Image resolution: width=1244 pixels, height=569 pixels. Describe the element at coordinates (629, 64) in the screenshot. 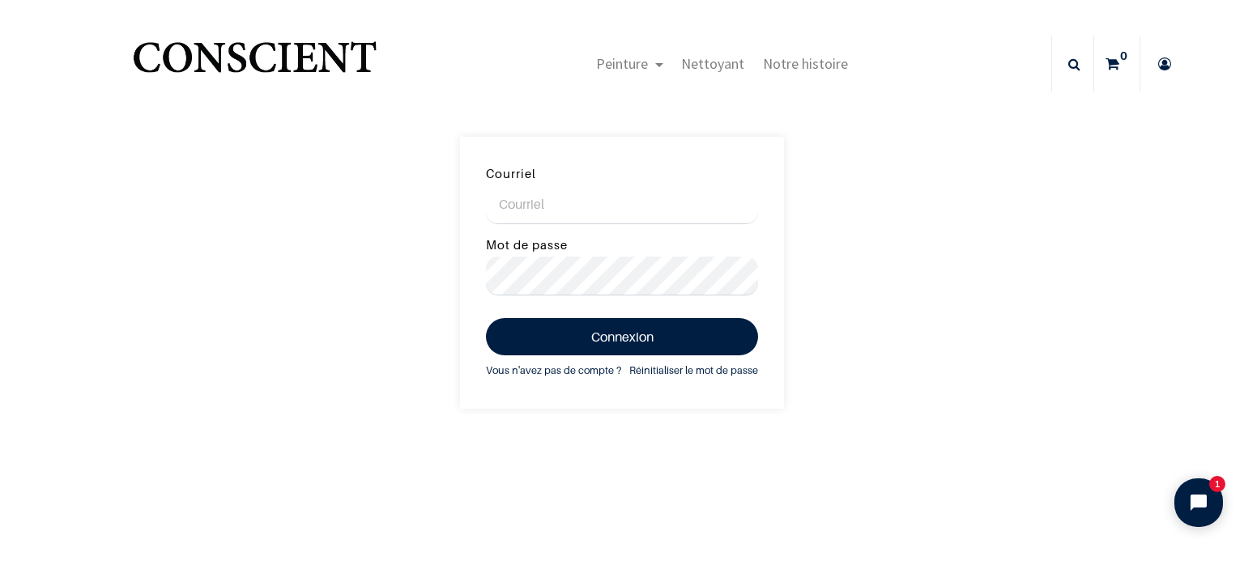

I see `a: Peinture` at that location.